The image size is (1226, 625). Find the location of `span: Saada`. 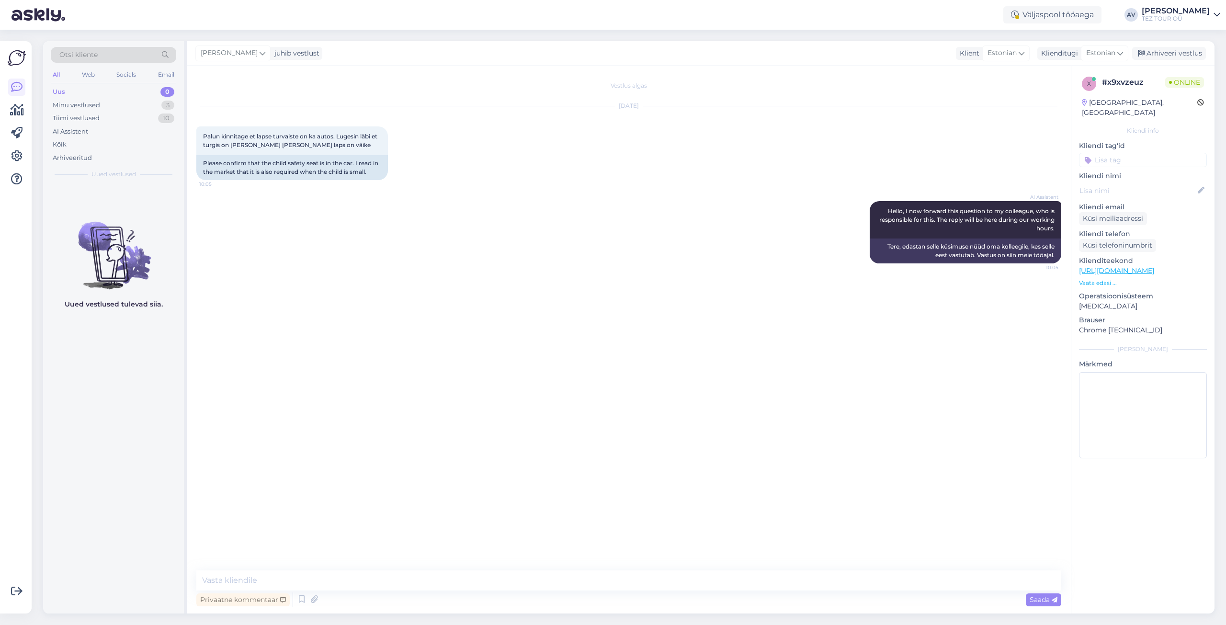

span: Saada is located at coordinates (1043, 600).